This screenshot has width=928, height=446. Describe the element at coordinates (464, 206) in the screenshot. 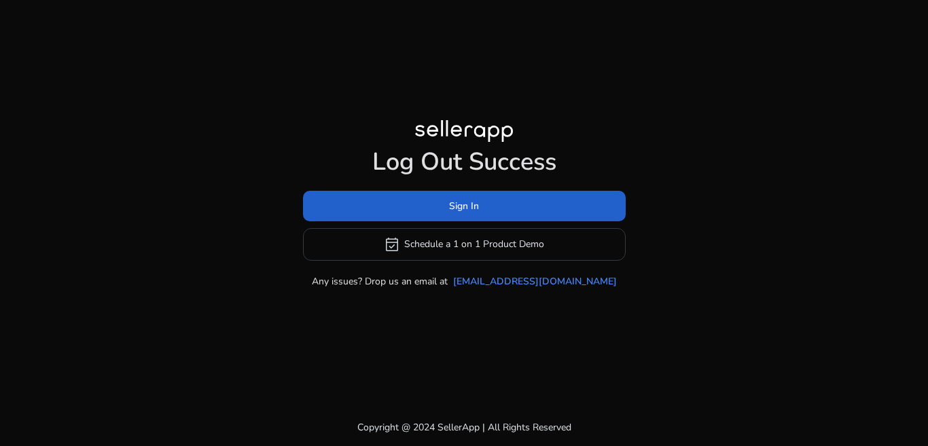

I see `button: Sign In` at that location.